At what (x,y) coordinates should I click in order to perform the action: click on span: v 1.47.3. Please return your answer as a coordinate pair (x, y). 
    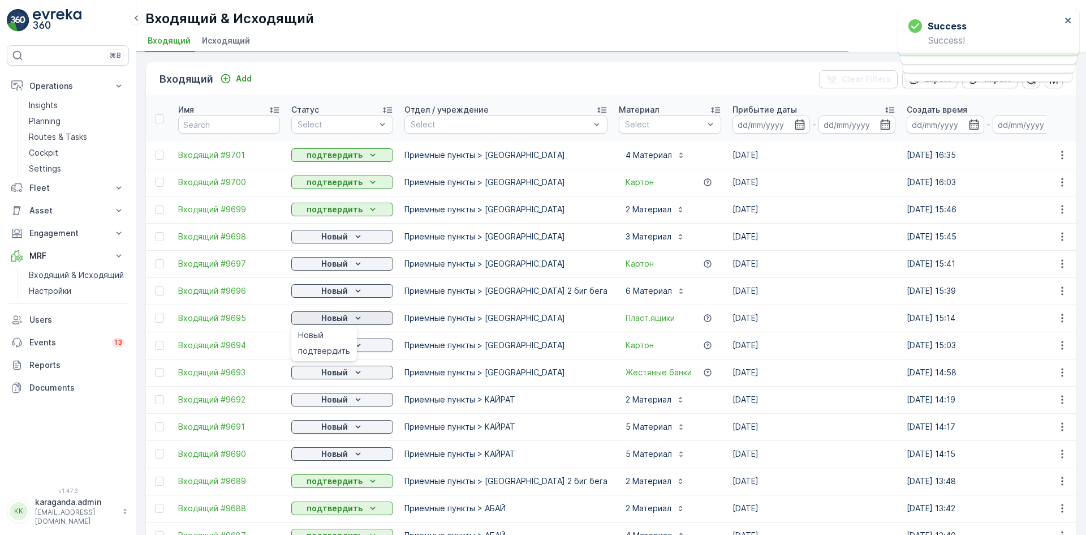
    Looking at the image, I should click on (68, 490).